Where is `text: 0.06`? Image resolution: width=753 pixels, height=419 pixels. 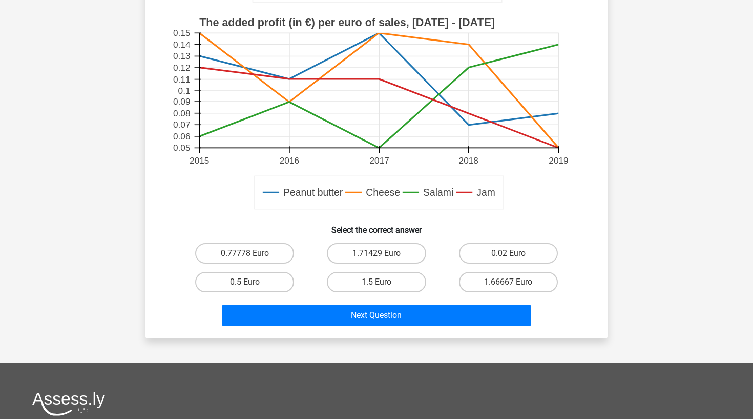 text: 0.06 is located at coordinates (181, 136).